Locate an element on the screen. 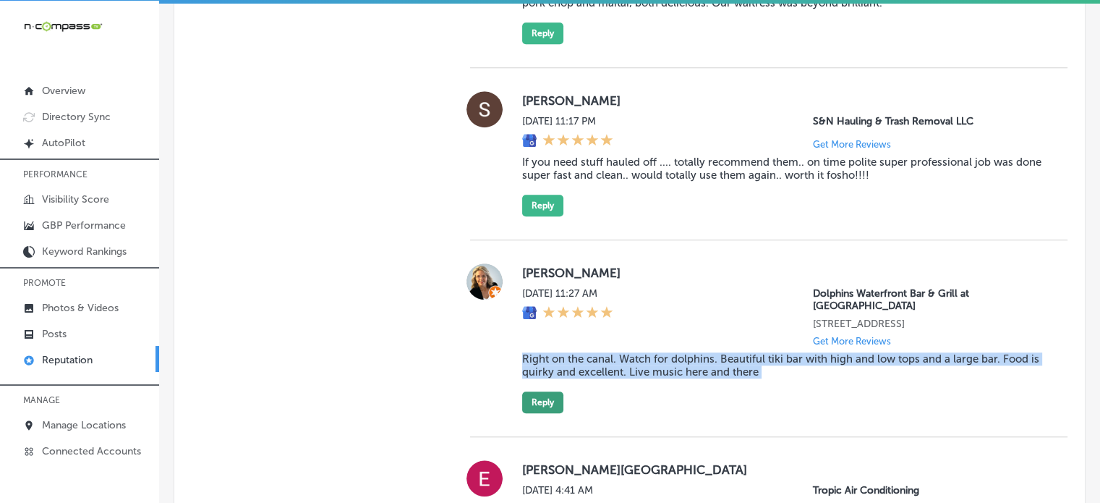 The width and height of the screenshot is (1100, 503). p: Manage Locations is located at coordinates (84, 425).